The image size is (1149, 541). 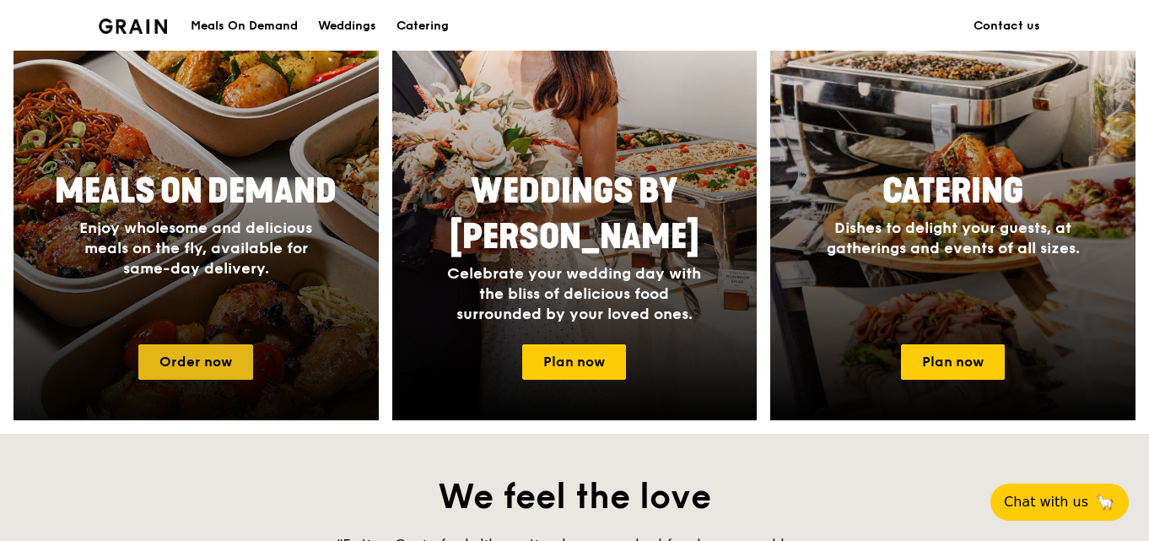 What do you see at coordinates (347, 26) in the screenshot?
I see `a: Weddings` at bounding box center [347, 26].